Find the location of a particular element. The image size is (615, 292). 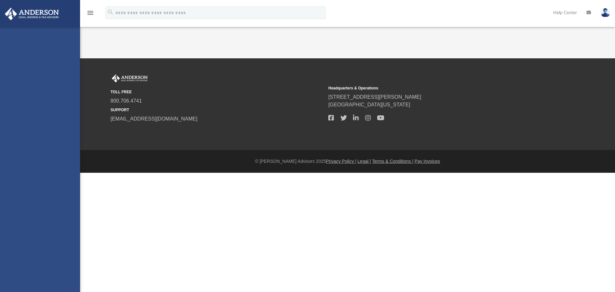

a: Legal | is located at coordinates (364, 161).